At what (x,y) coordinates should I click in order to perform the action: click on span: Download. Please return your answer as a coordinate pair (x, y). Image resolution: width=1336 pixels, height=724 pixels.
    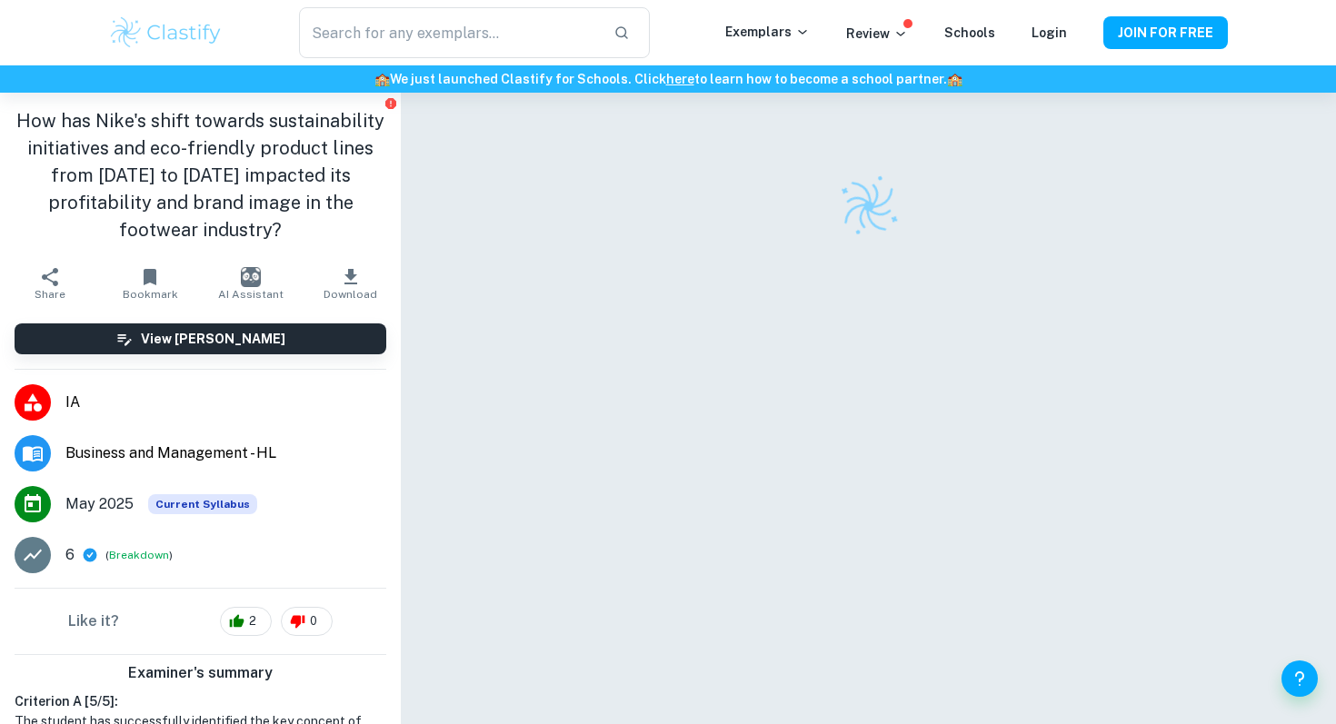
    Looking at the image, I should click on (350, 295).